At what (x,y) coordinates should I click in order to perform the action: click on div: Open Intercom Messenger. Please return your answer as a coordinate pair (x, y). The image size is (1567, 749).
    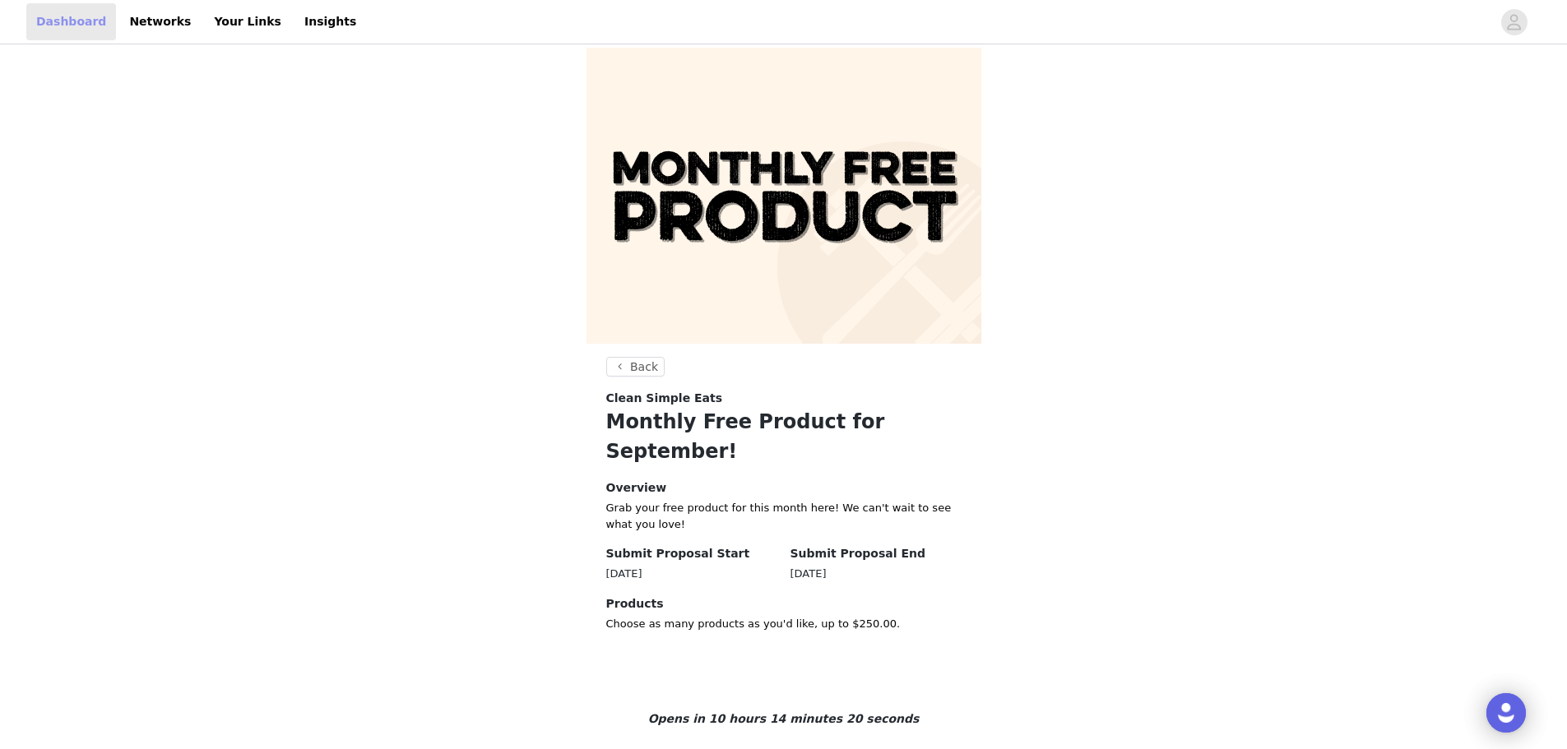
    Looking at the image, I should click on (1506, 713).